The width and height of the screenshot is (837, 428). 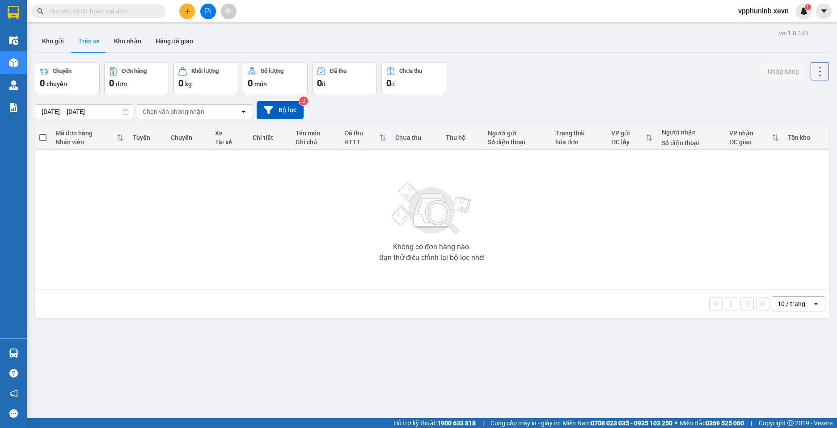 What do you see at coordinates (13, 107) in the screenshot?
I see `img: solution-icon` at bounding box center [13, 107].